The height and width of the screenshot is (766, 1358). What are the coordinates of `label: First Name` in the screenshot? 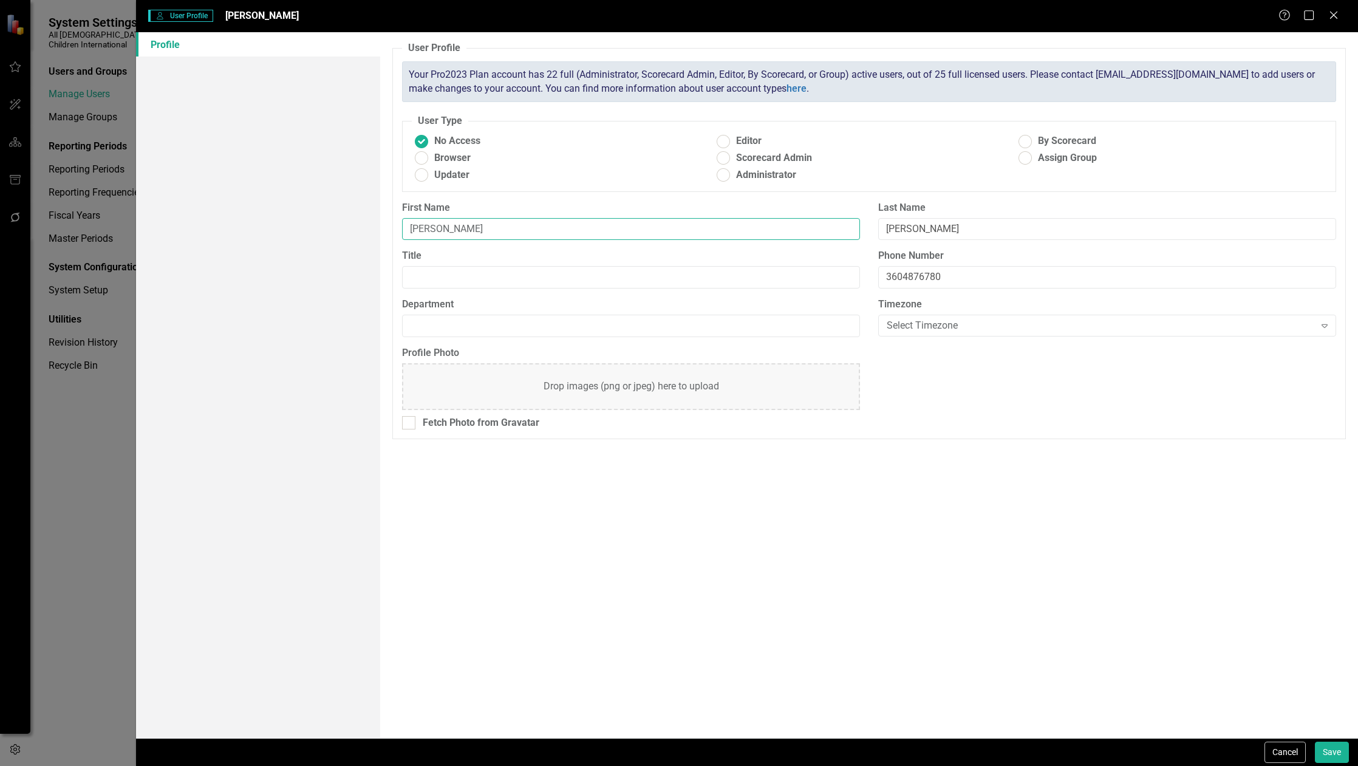 It's located at (631, 208).